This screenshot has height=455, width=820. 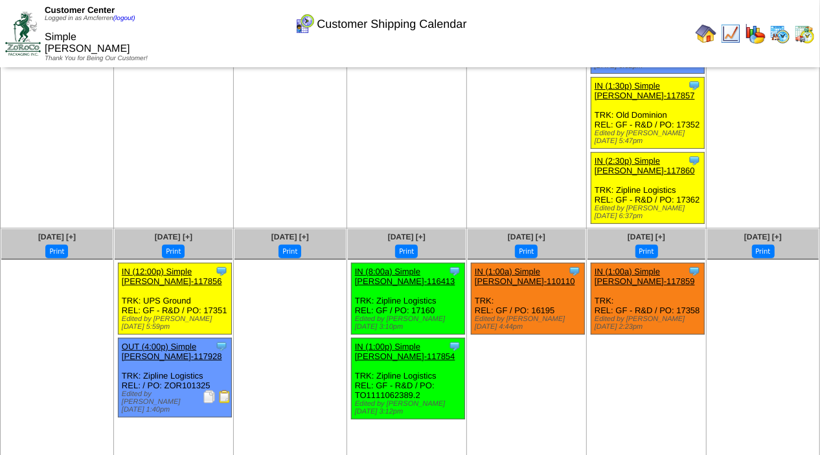 I want to click on img: home.gif, so click(x=706, y=34).